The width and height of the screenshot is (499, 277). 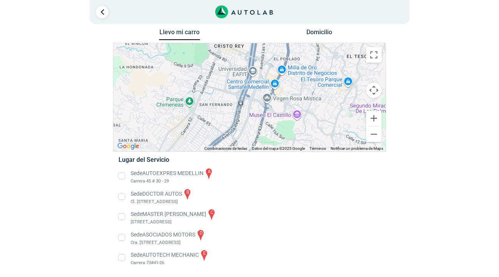 What do you see at coordinates (319, 34) in the screenshot?
I see `button: Domicilio` at bounding box center [319, 34].